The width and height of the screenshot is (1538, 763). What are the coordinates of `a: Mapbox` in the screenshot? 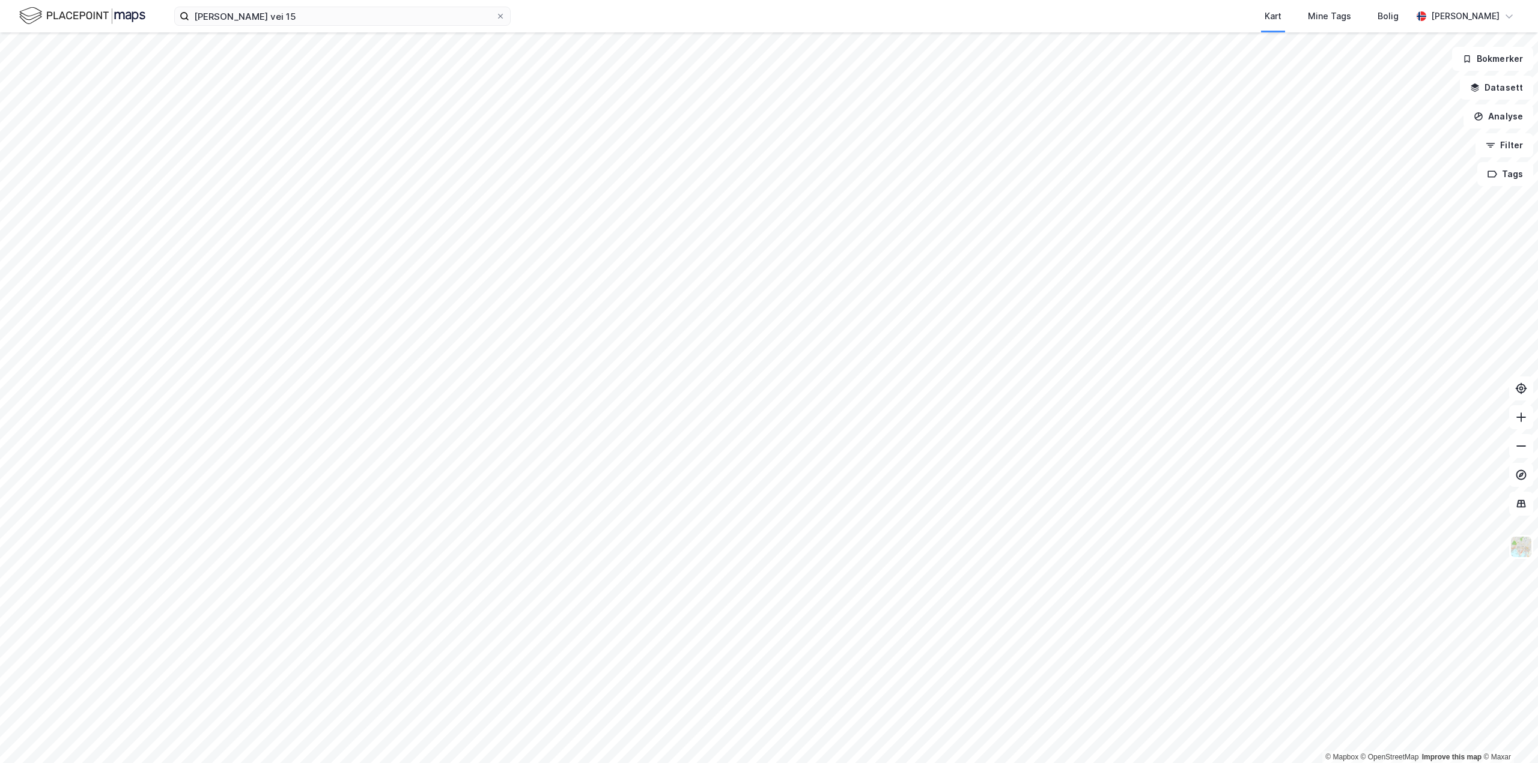 It's located at (1341, 757).